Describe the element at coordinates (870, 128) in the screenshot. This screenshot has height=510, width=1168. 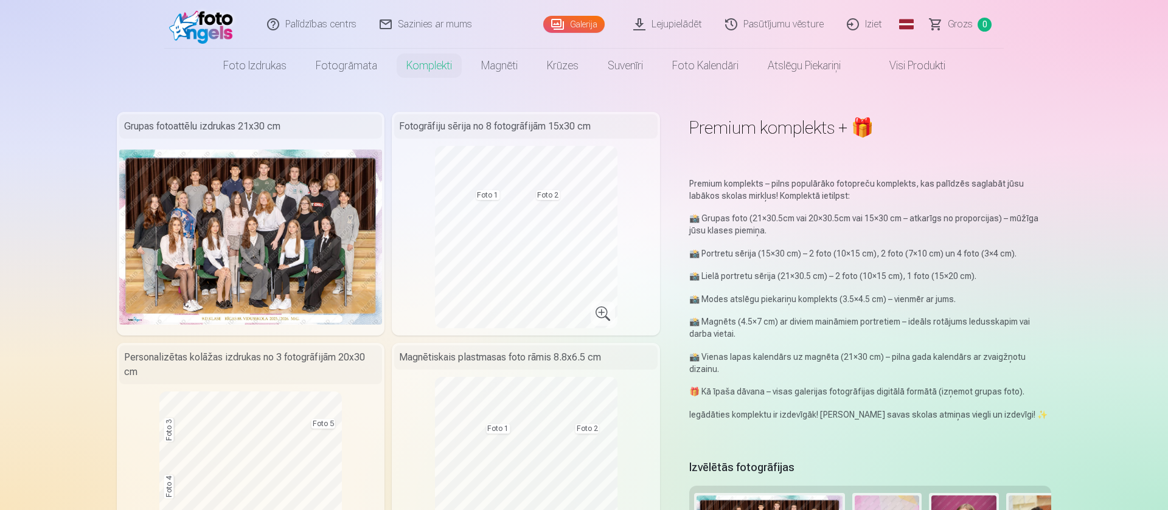
I see `h1: Premium komplekts + 🎁` at that location.